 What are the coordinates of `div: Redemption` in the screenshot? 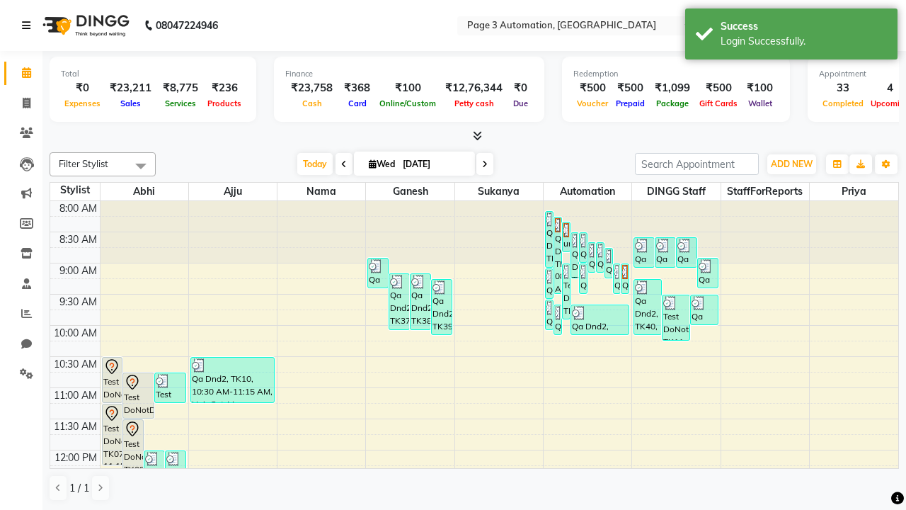 It's located at (676, 74).